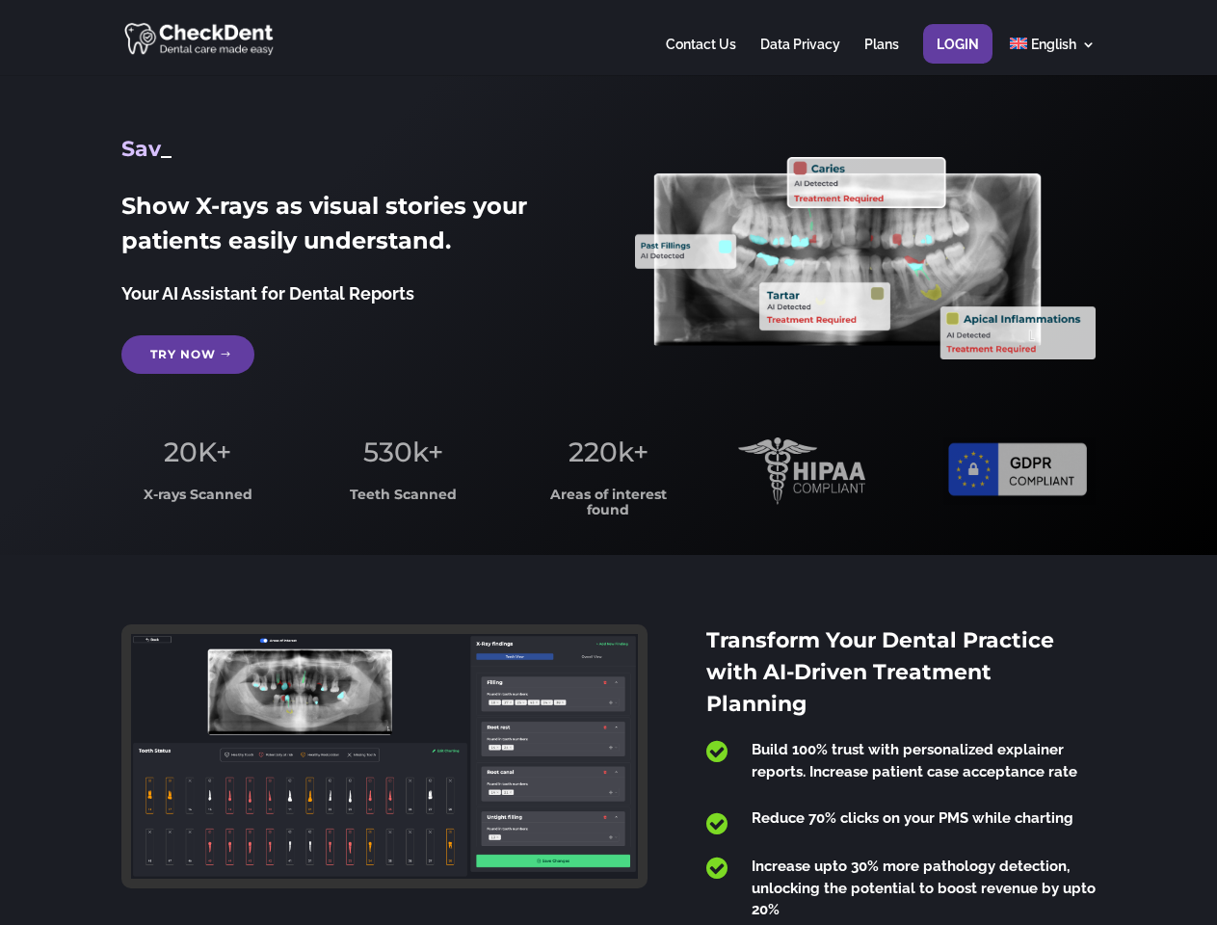  I want to click on h3: Areas of interest found, so click(609, 507).